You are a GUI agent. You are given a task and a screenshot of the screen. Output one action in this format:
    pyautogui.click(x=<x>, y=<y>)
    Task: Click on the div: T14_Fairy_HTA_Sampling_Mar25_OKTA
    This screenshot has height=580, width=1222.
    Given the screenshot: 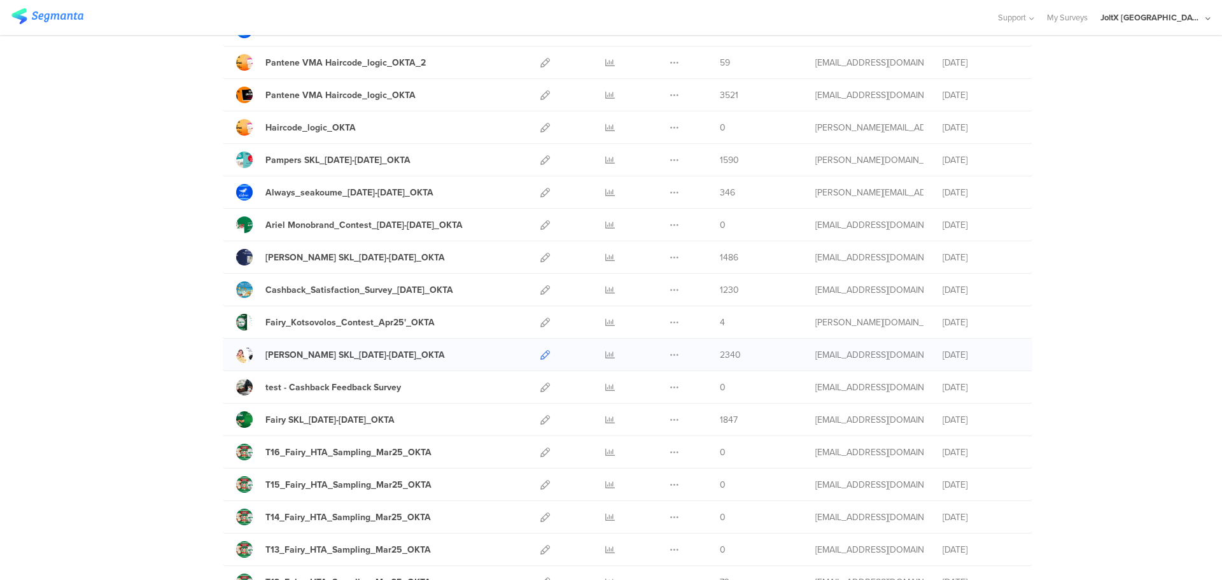 What is the action you would take?
    pyautogui.click(x=348, y=517)
    